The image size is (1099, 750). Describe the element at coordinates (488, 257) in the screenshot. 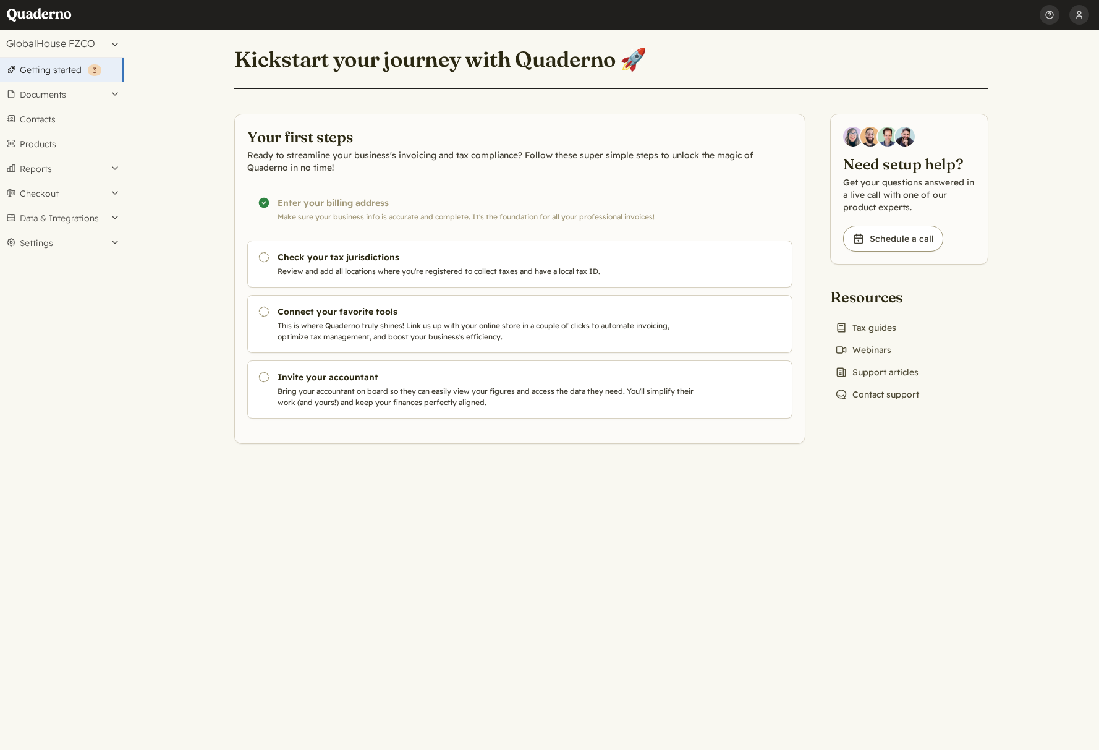

I see `h3: Check your tax jurisdictions` at that location.